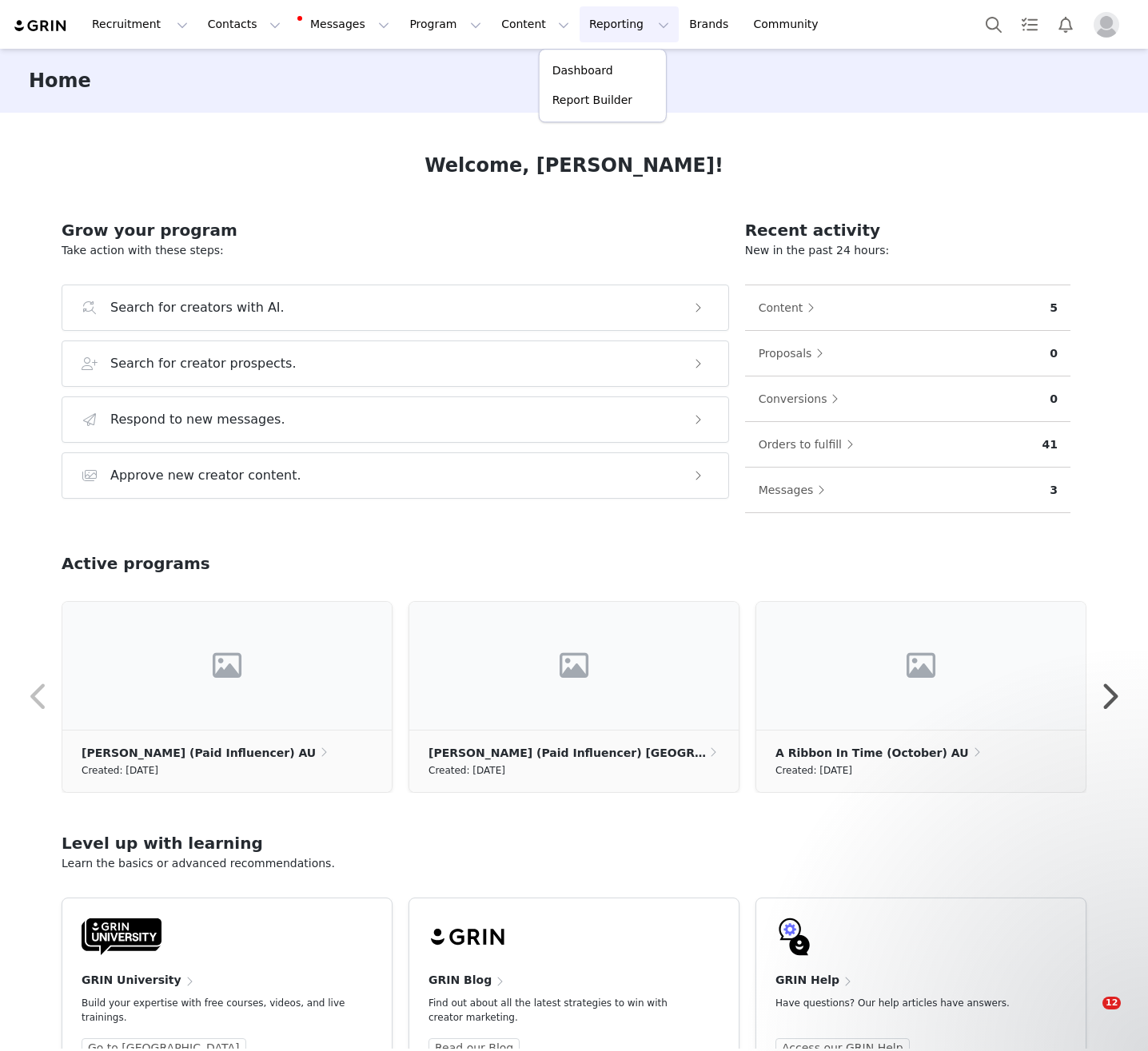  What do you see at coordinates (395, 420) in the screenshot?
I see `button: Respond to new messages.` at bounding box center [395, 420].